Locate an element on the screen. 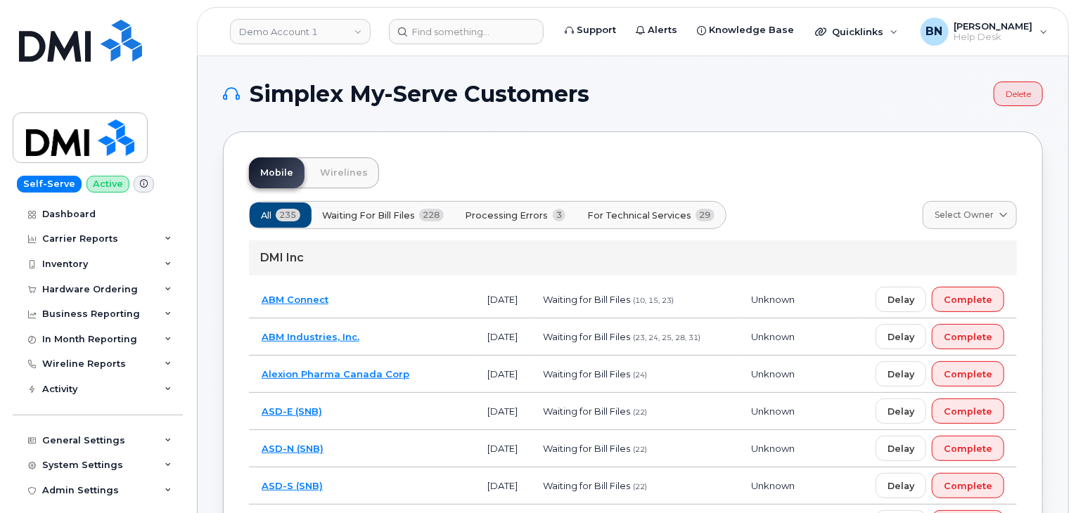  span: Simplex My-Serve Customers is located at coordinates (419, 94).